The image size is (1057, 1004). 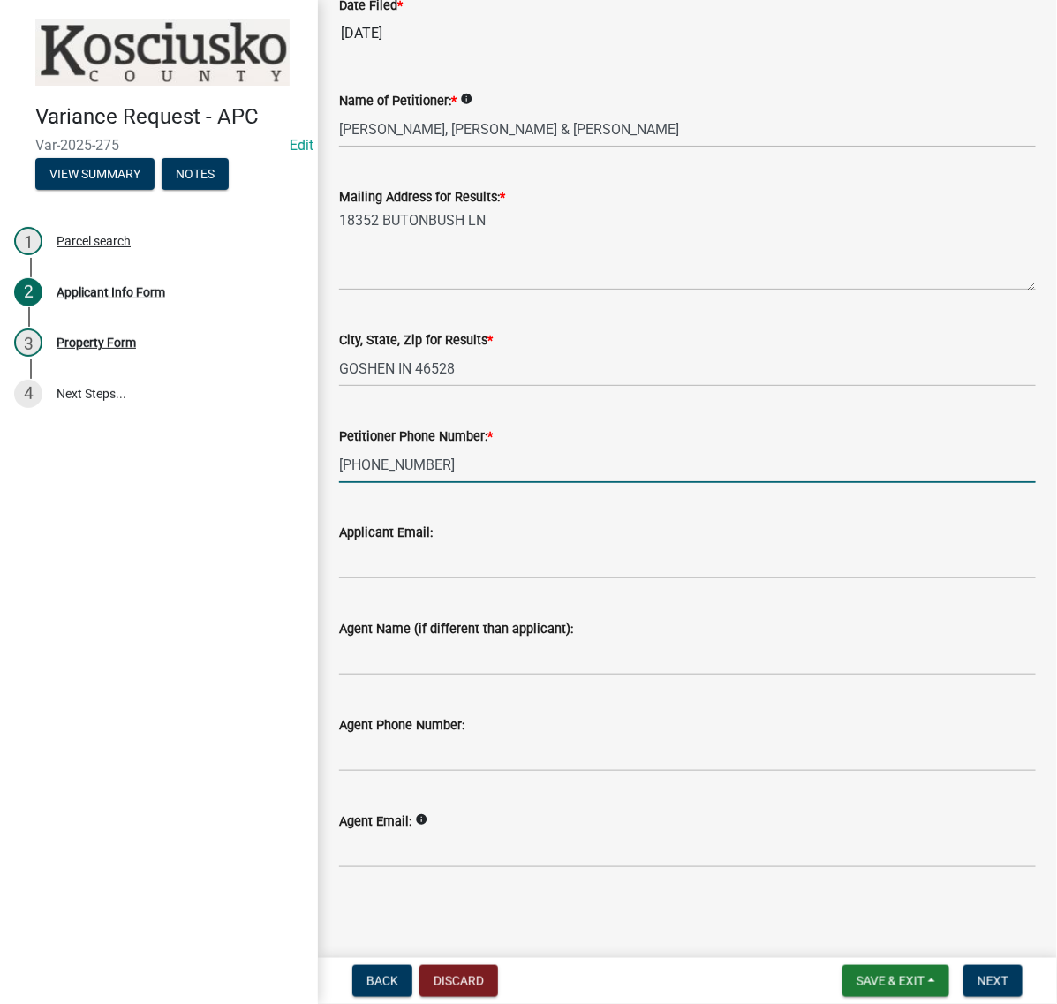 What do you see at coordinates (162, 52) in the screenshot?
I see `img: Kosciusko County, Indiana` at bounding box center [162, 52].